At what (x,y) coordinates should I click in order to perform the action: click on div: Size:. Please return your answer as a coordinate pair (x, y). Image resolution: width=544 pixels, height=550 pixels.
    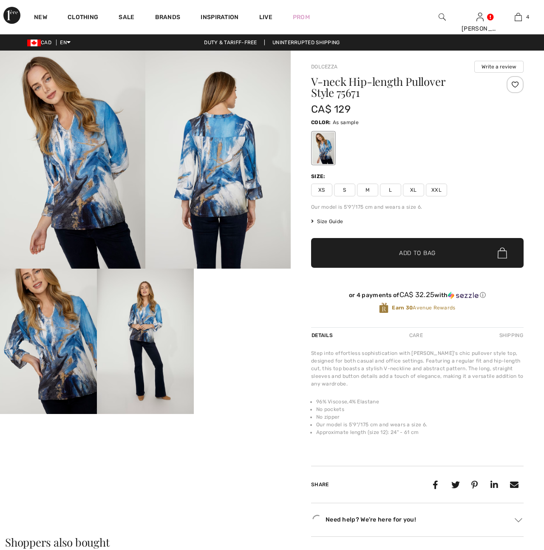
    Looking at the image, I should click on (319, 177).